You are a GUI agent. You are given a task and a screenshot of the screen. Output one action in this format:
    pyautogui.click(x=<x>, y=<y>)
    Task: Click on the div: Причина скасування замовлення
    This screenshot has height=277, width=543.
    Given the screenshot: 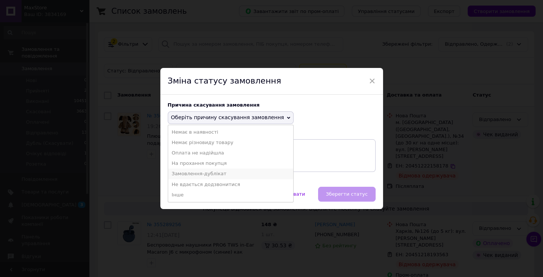 What is the action you would take?
    pyautogui.click(x=272, y=105)
    